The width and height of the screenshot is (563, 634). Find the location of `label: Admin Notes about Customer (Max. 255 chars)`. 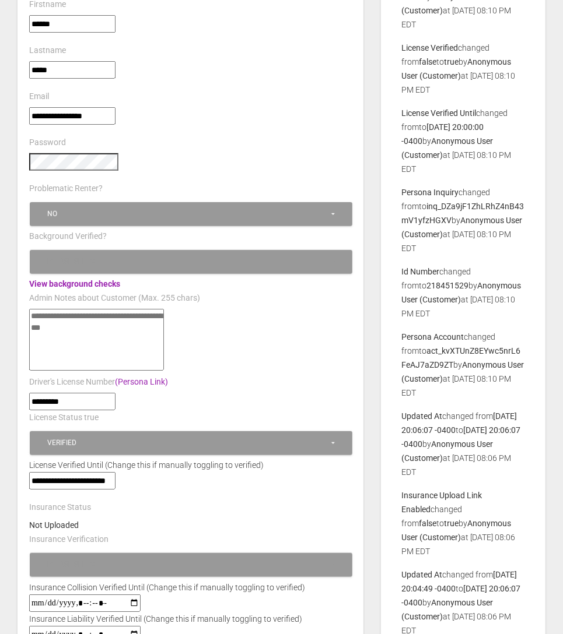

label: Admin Notes about Customer (Max. 255 chars) is located at coordinates (114, 299).